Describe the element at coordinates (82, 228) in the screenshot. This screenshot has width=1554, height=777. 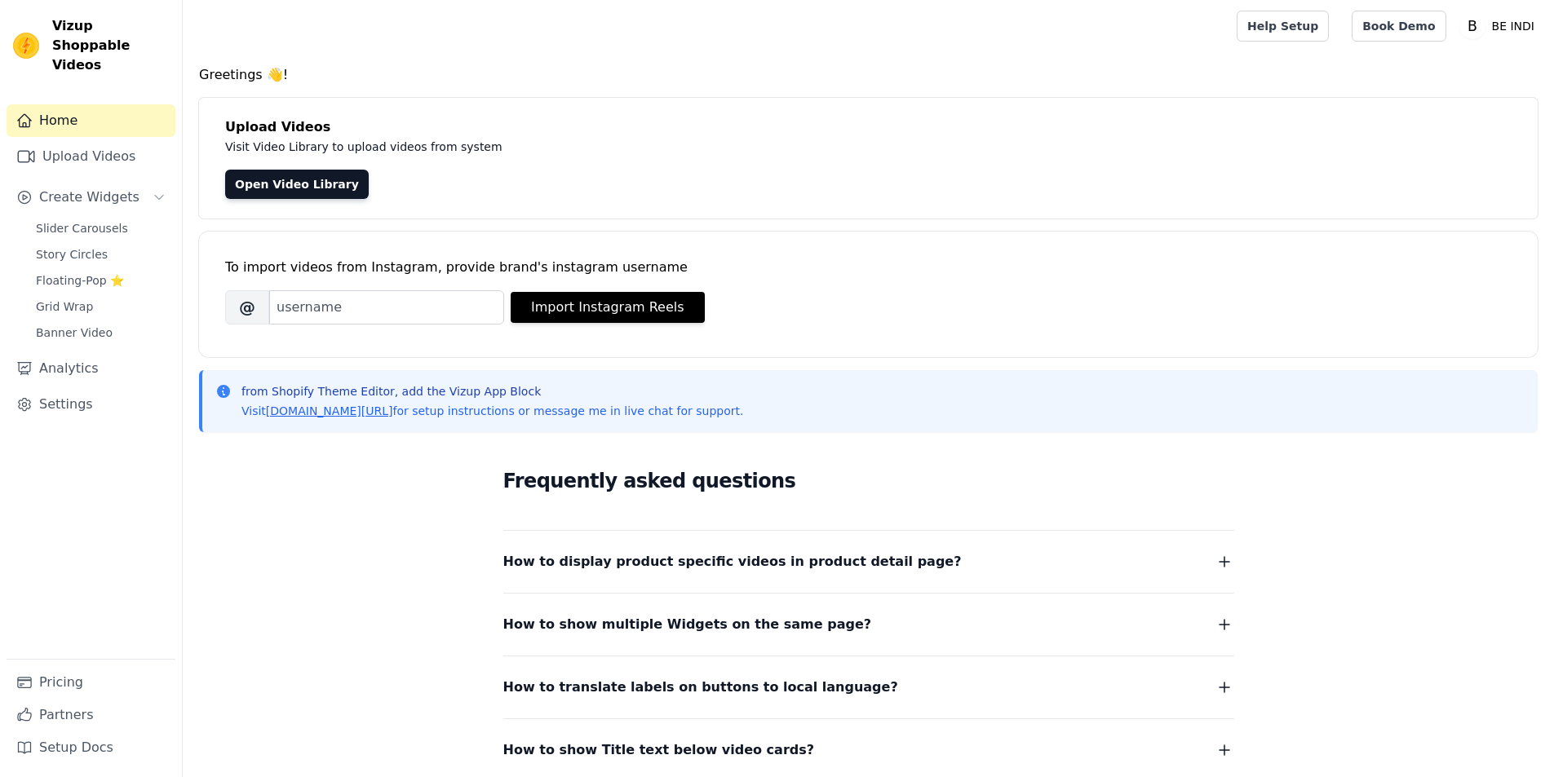
I see `span: Slider Carousels` at that location.